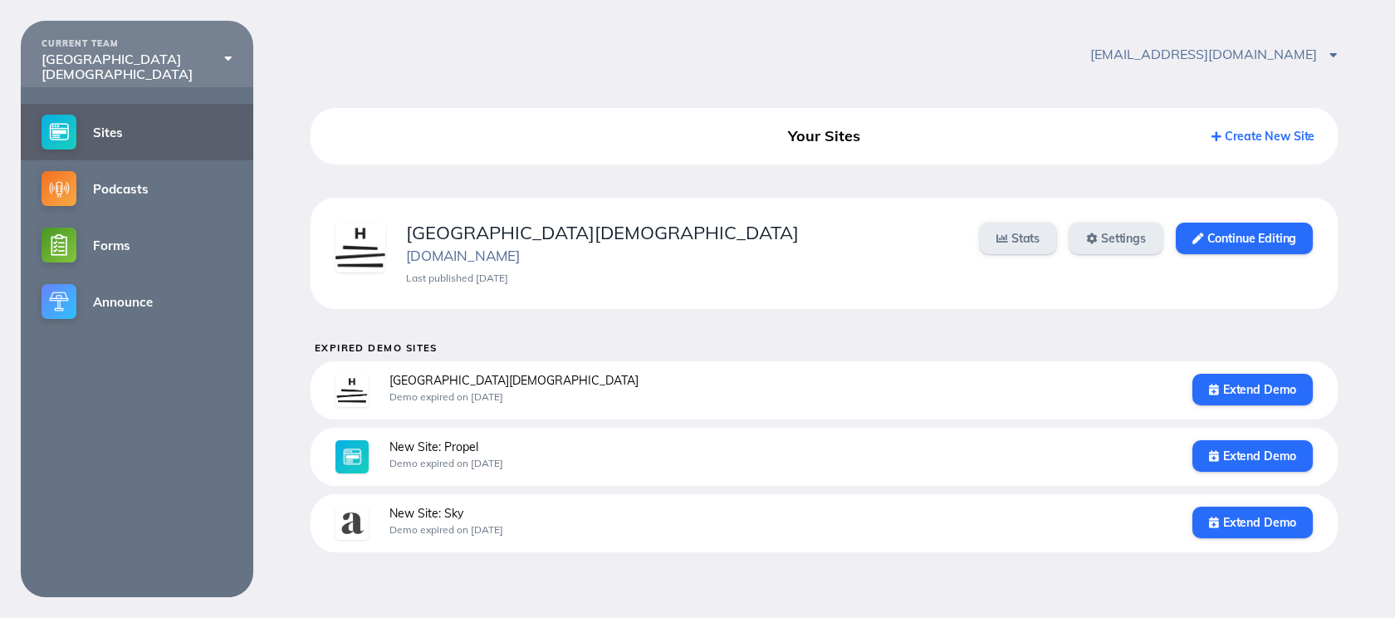 The height and width of the screenshot is (618, 1395). I want to click on a: Settings, so click(1116, 238).